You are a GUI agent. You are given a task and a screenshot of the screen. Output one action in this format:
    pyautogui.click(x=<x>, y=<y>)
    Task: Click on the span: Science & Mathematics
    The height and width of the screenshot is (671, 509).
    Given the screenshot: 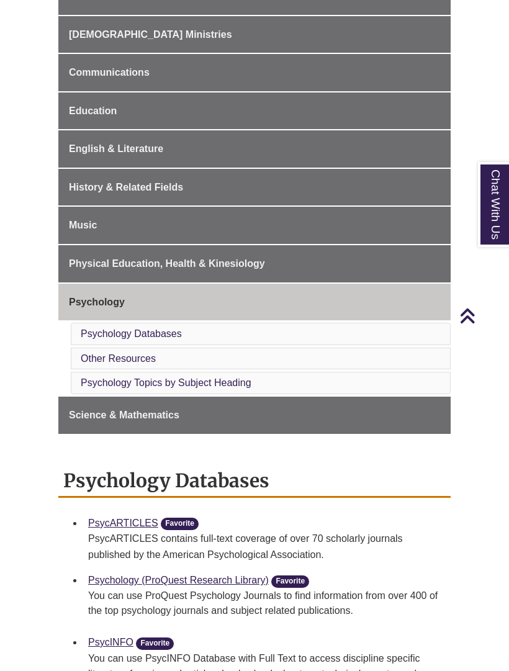 What is the action you would take?
    pyautogui.click(x=124, y=415)
    